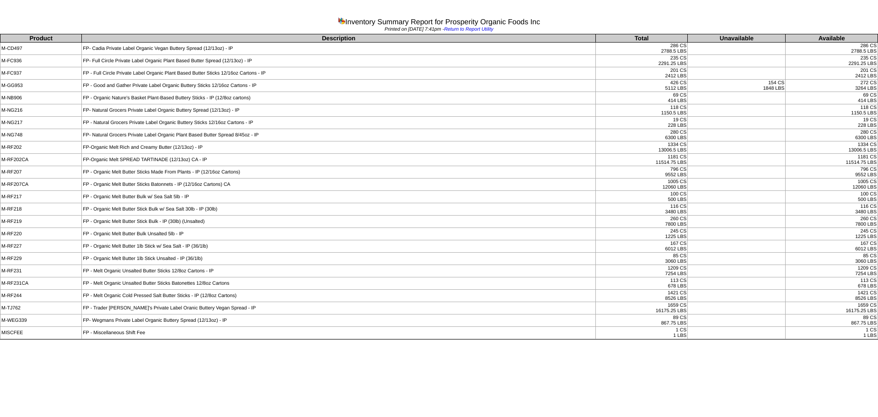 This screenshot has width=878, height=417. What do you see at coordinates (832, 86) in the screenshot?
I see `td: 272 CS 3264 LBS` at bounding box center [832, 86].